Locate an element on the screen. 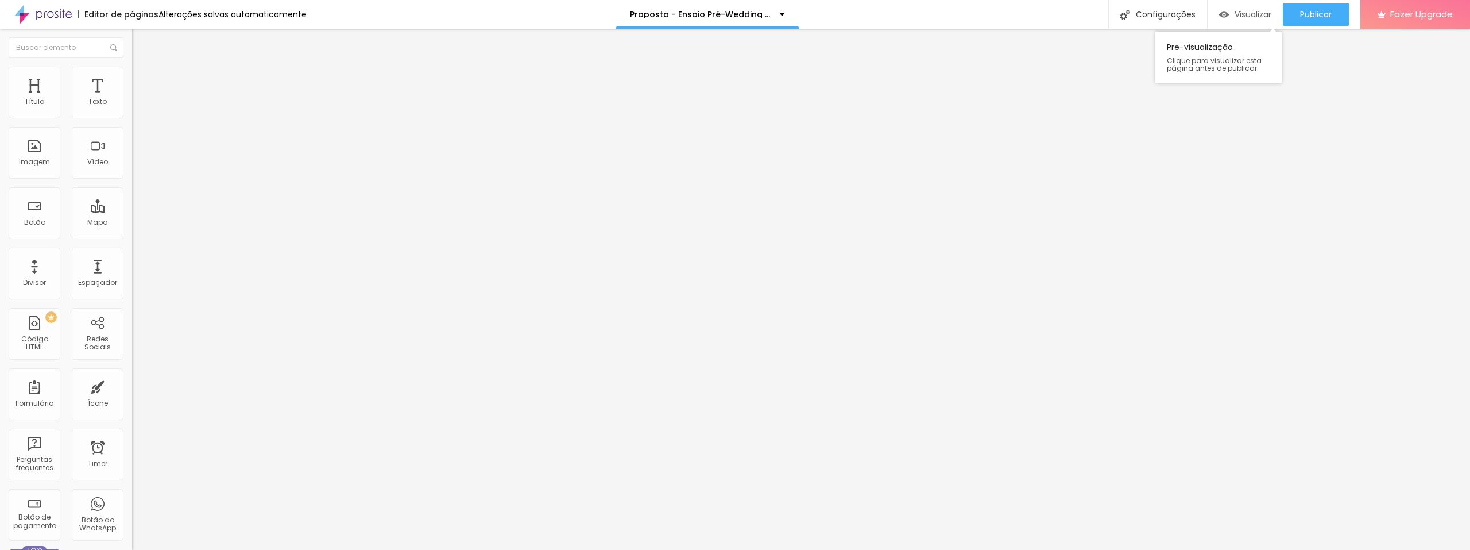  div: Ícone is located at coordinates (98, 403).